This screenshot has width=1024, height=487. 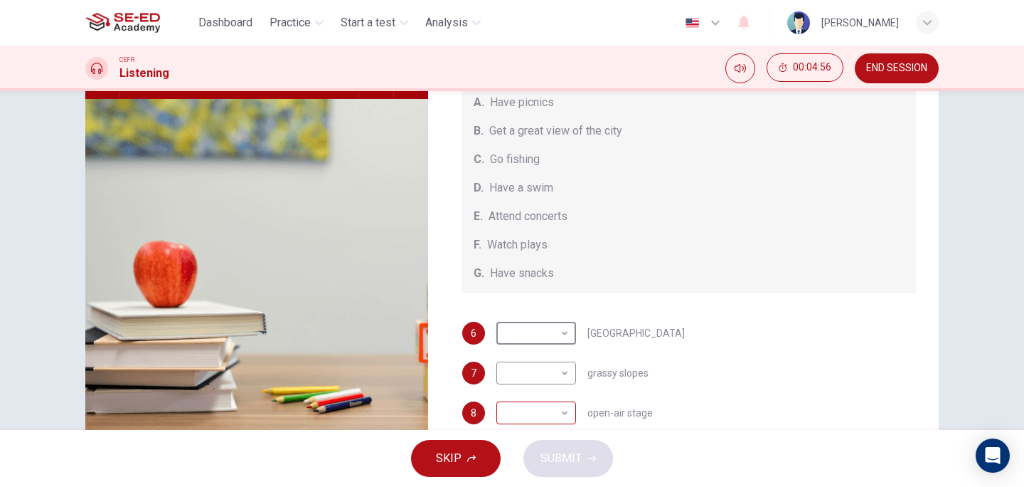 What do you see at coordinates (127, 60) in the screenshot?
I see `span: CEFR` at bounding box center [127, 60].